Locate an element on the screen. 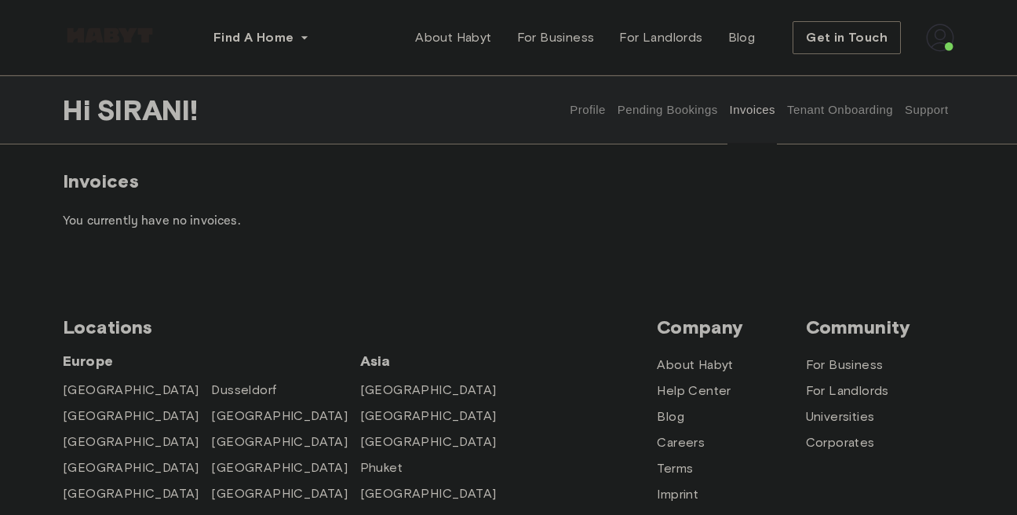 This screenshot has width=1017, height=515. button: Pending Bookings is located at coordinates (667, 110).